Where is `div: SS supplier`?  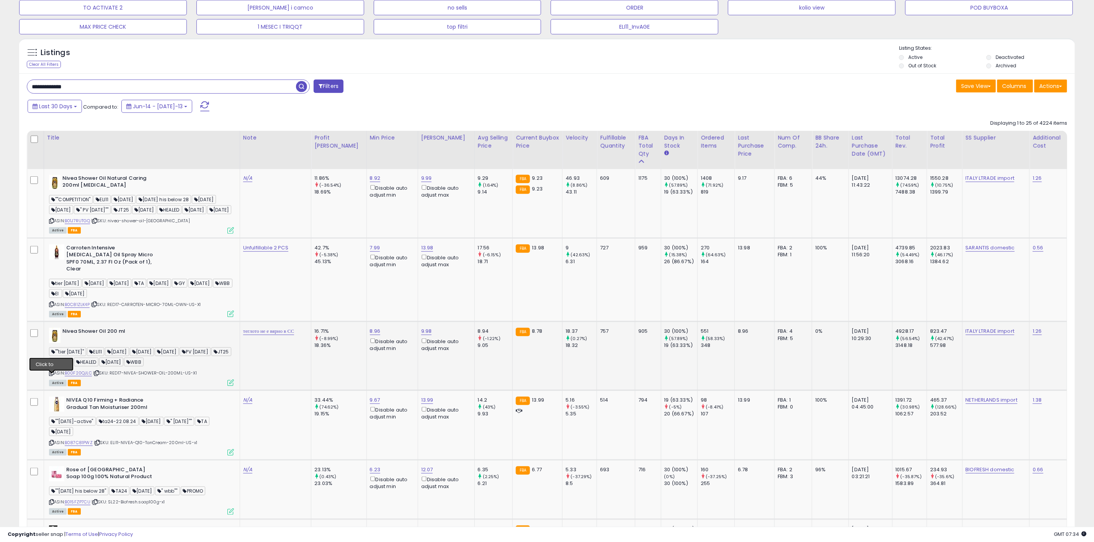
div: SS supplier is located at coordinates (996, 138).